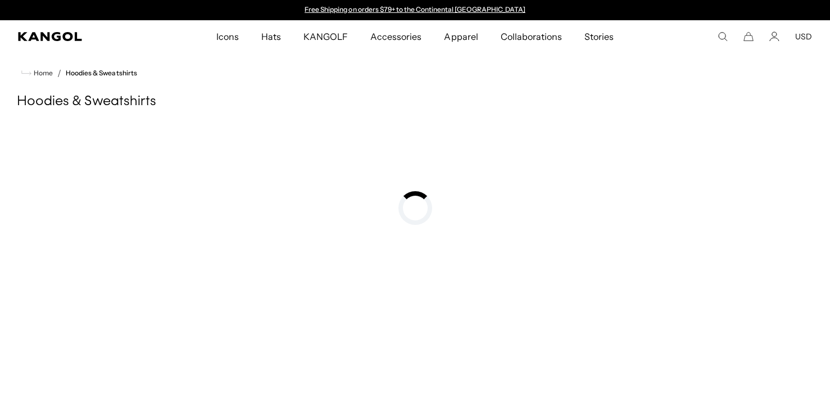 The image size is (830, 415). What do you see at coordinates (531, 37) in the screenshot?
I see `span: Collaborations` at bounding box center [531, 37].